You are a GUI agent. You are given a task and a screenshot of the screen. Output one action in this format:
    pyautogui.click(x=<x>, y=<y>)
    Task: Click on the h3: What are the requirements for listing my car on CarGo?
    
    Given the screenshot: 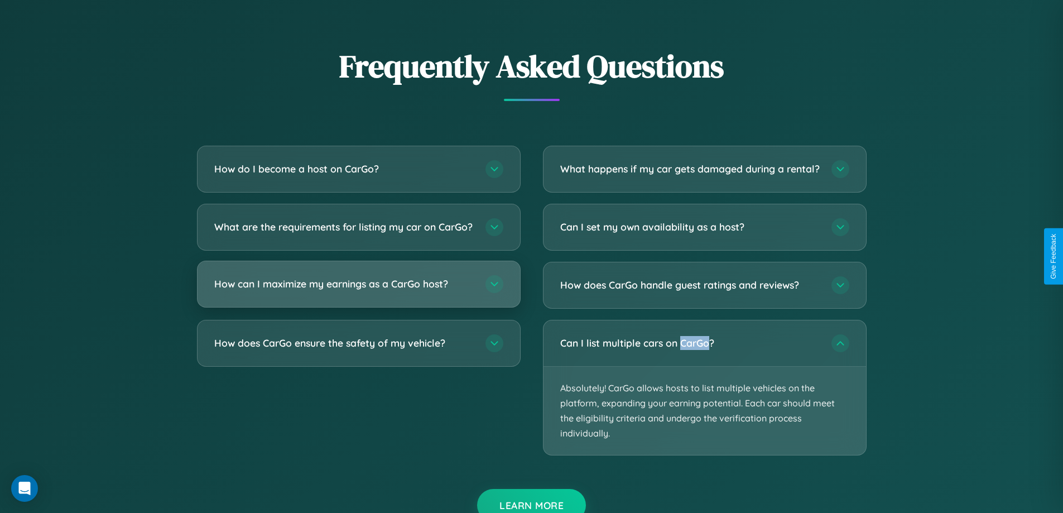 What is the action you would take?
    pyautogui.click(x=344, y=227)
    